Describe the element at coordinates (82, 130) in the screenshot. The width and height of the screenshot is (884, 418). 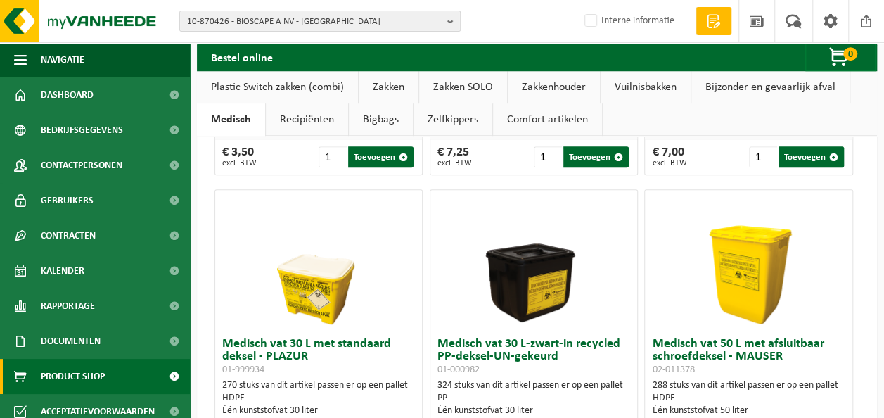
I see `span: Bedrijfsgegevens` at that location.